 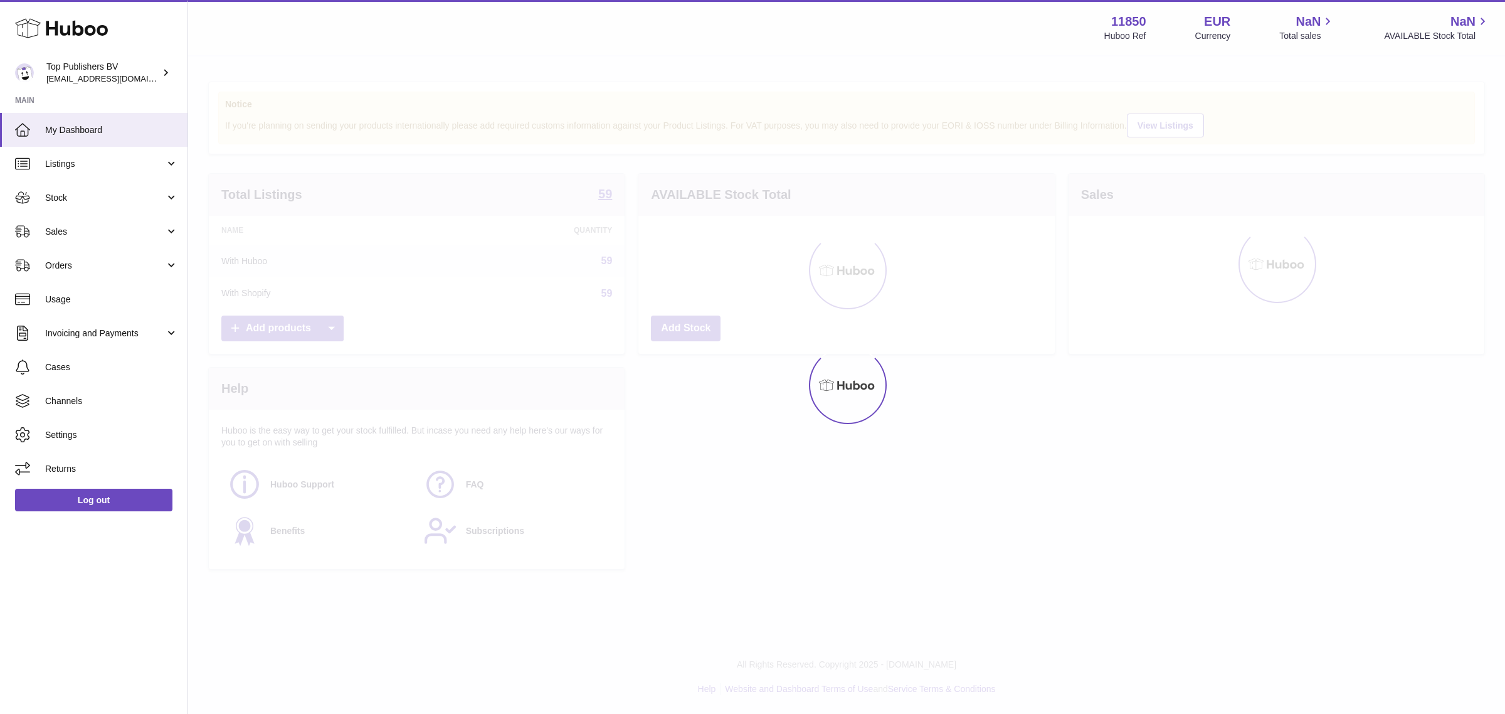 I want to click on span: Settings, so click(x=112, y=435).